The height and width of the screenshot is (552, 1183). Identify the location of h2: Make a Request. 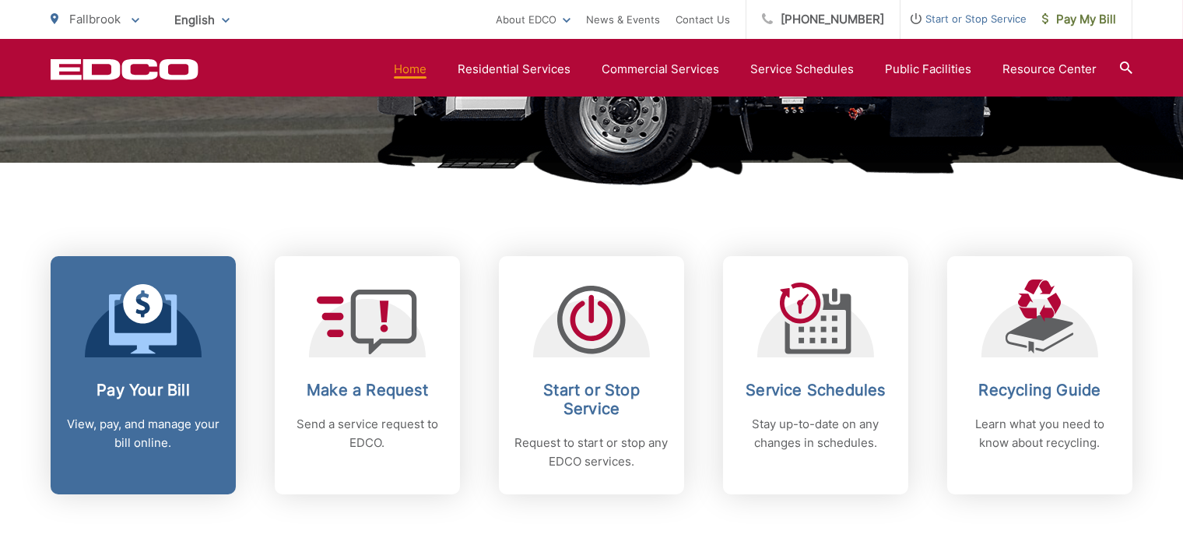
(367, 390).